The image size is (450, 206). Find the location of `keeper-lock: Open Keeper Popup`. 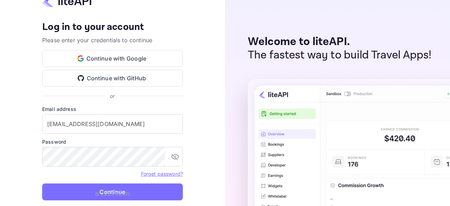

keeper-lock: Open Keeper Popup is located at coordinates (174, 124).